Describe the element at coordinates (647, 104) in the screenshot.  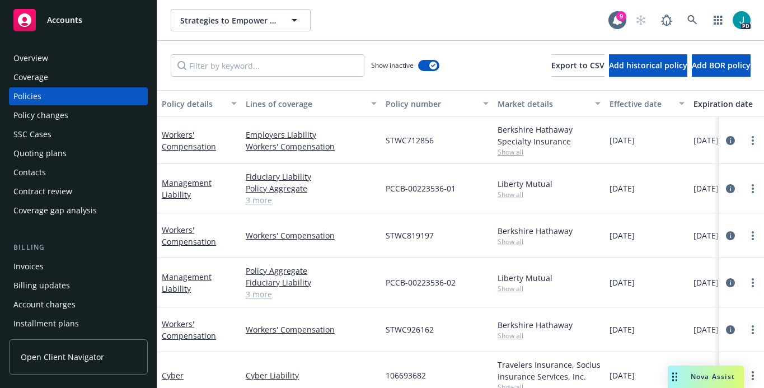
I see `button: Effective date` at that location.